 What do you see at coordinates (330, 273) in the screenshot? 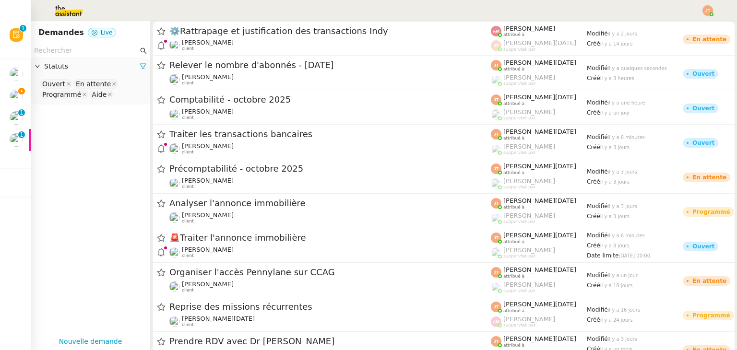
I see `span: Organiser l'accès Pennylane sur CCAG` at bounding box center [330, 273].